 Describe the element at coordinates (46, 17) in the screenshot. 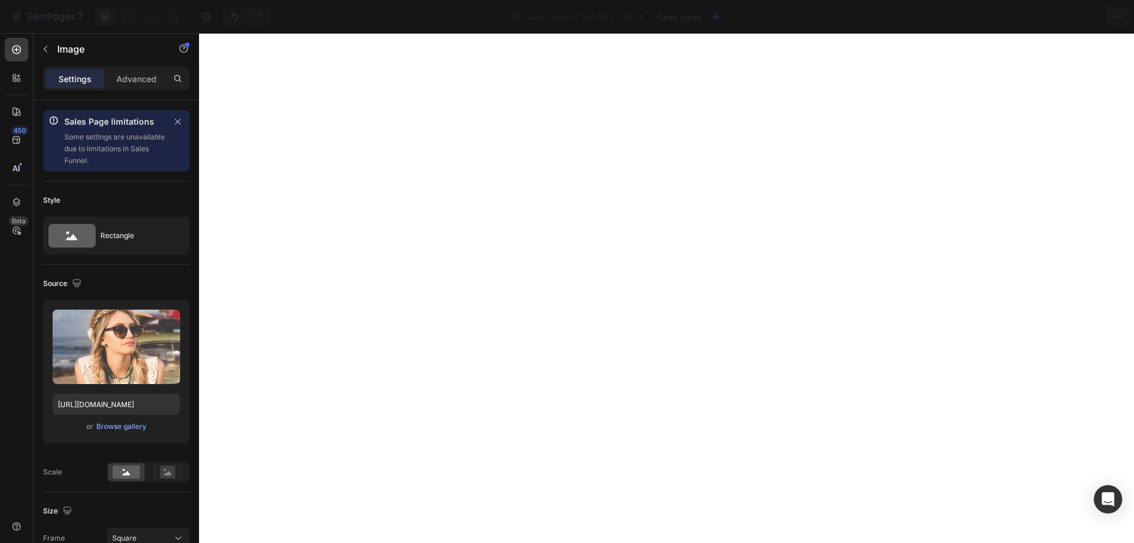

I see `button: 7` at that location.